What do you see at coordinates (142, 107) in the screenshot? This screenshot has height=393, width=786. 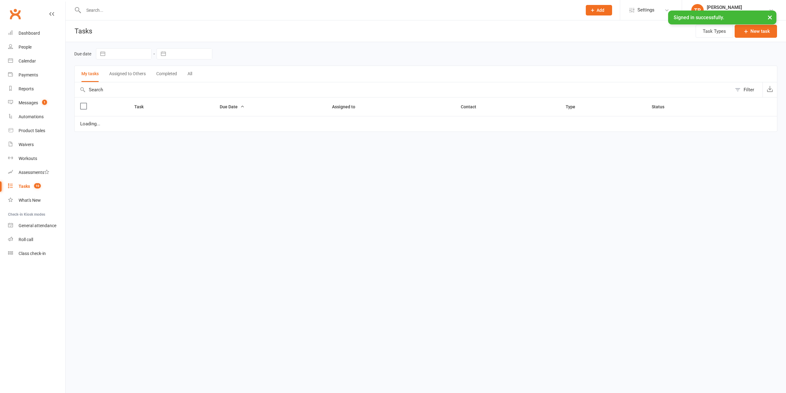 I see `span: Task` at bounding box center [142, 107].